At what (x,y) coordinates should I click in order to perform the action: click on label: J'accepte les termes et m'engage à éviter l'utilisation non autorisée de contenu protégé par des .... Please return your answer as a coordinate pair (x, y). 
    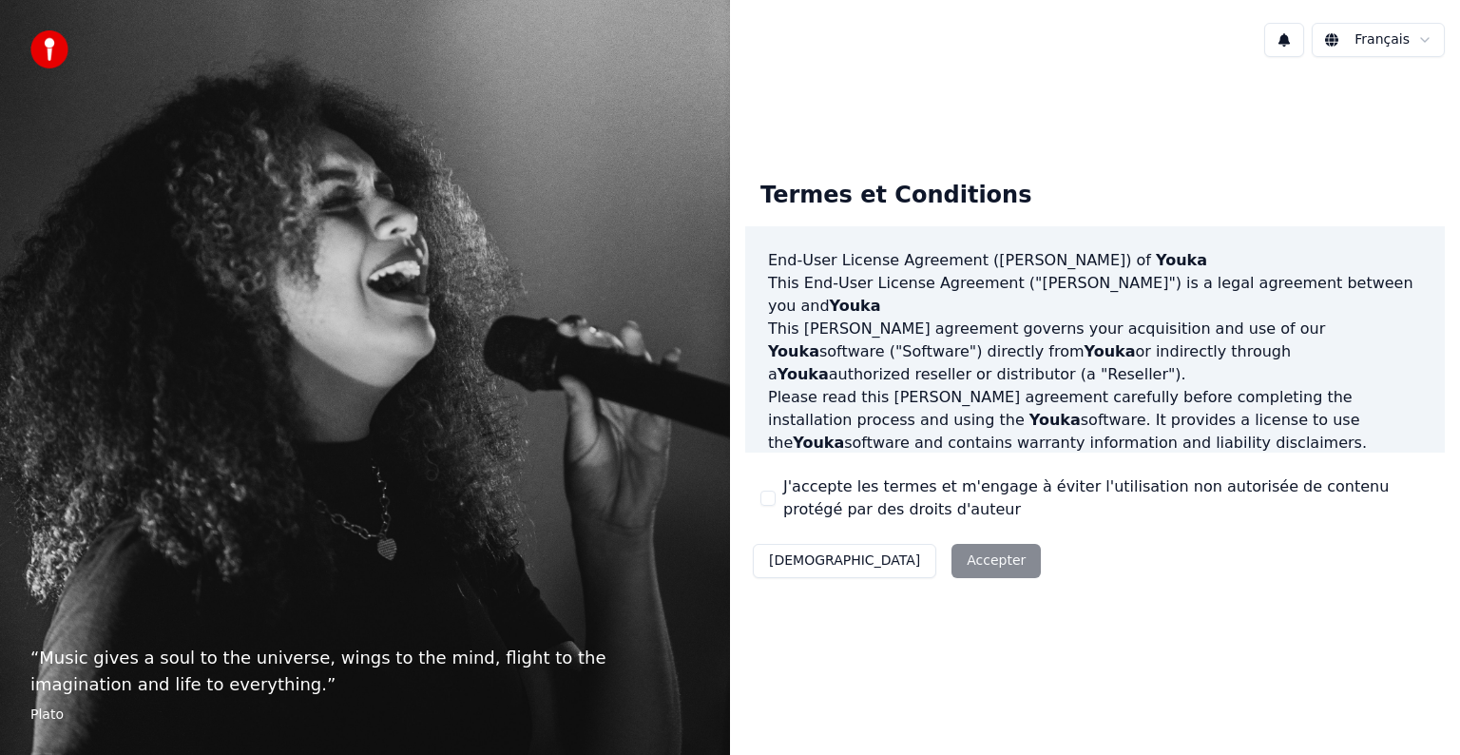
    Looking at the image, I should click on (1106, 498).